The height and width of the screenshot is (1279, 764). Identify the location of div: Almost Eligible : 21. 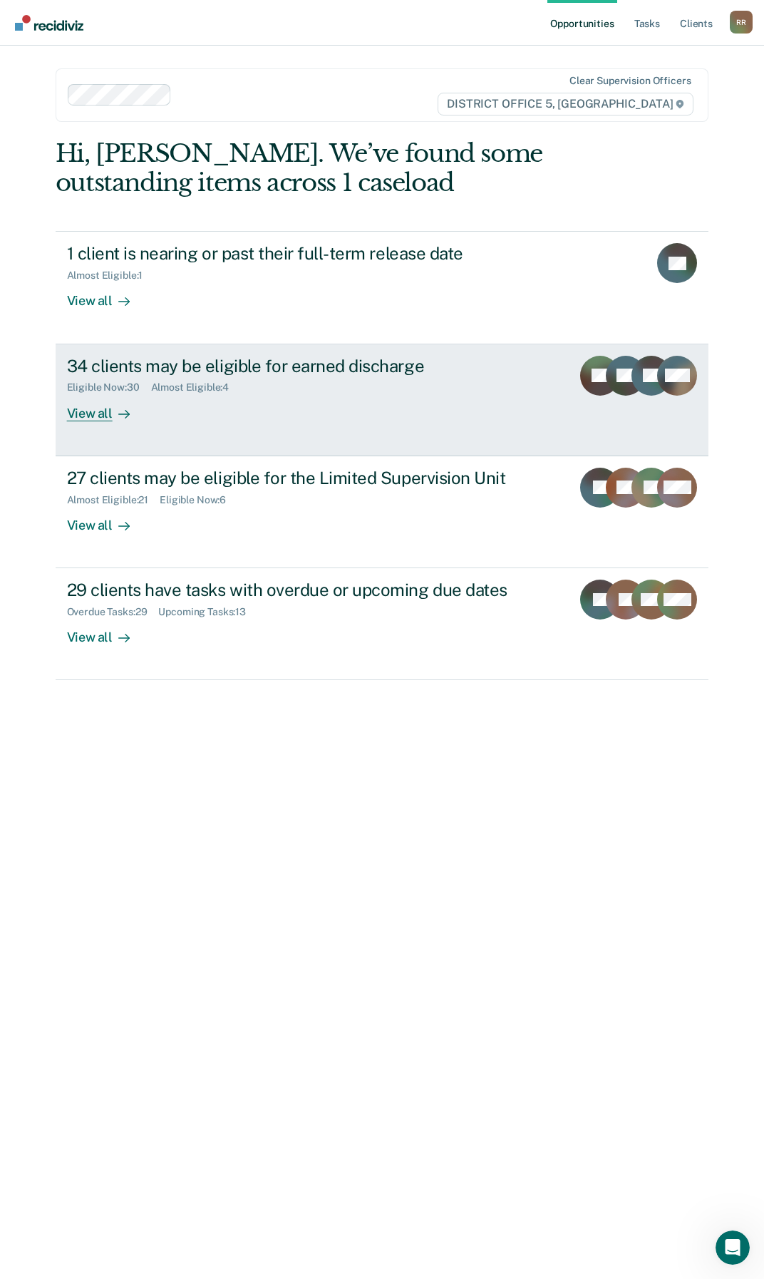
(113, 500).